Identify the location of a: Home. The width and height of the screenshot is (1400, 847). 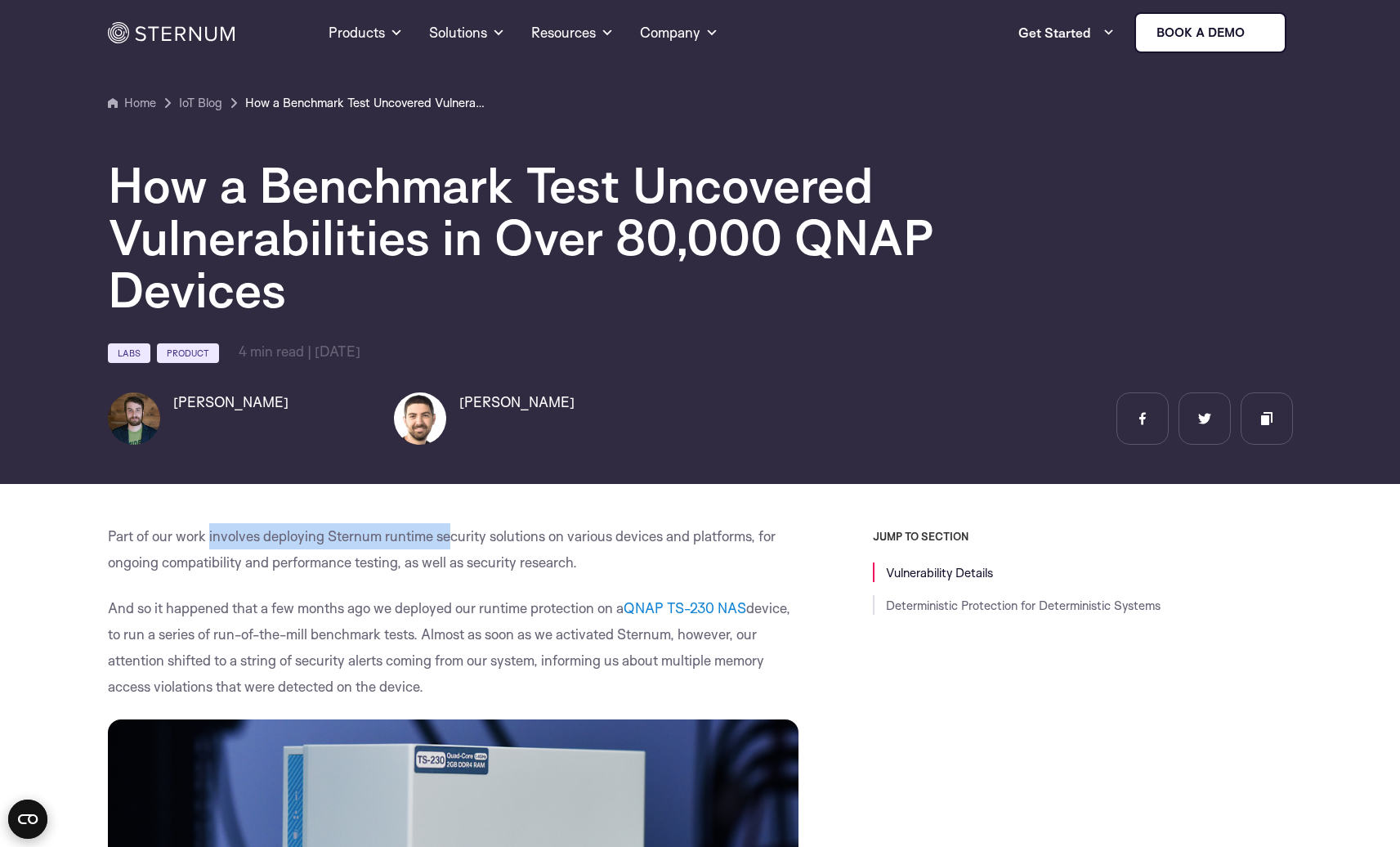
(131, 103).